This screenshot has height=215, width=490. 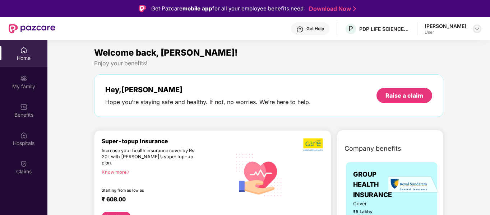 I want to click on div: Super-topup Insurance, so click(x=166, y=141).